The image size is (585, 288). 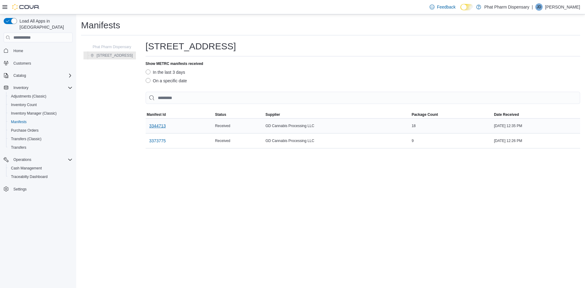 What do you see at coordinates (41, 105) in the screenshot?
I see `button: Inventory Count` at bounding box center [41, 105].